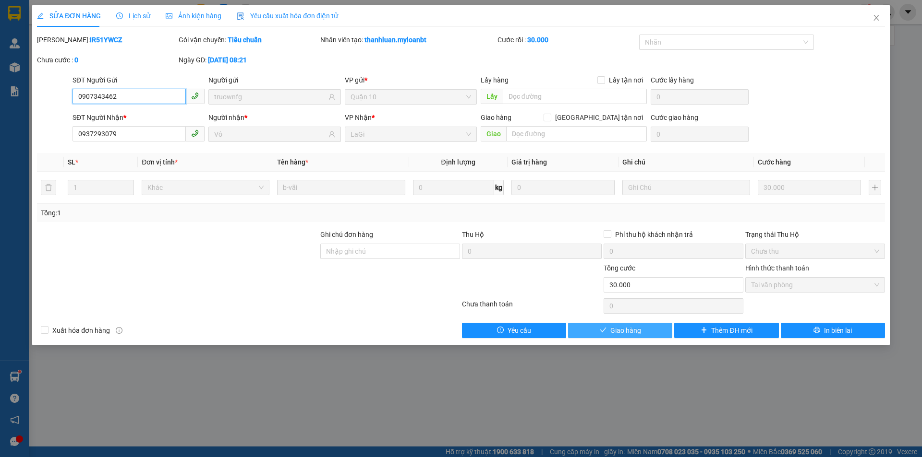 The height and width of the screenshot is (457, 922). Describe the element at coordinates (69, 16) in the screenshot. I see `span: SỬA ĐƠN HÀNG` at that location.